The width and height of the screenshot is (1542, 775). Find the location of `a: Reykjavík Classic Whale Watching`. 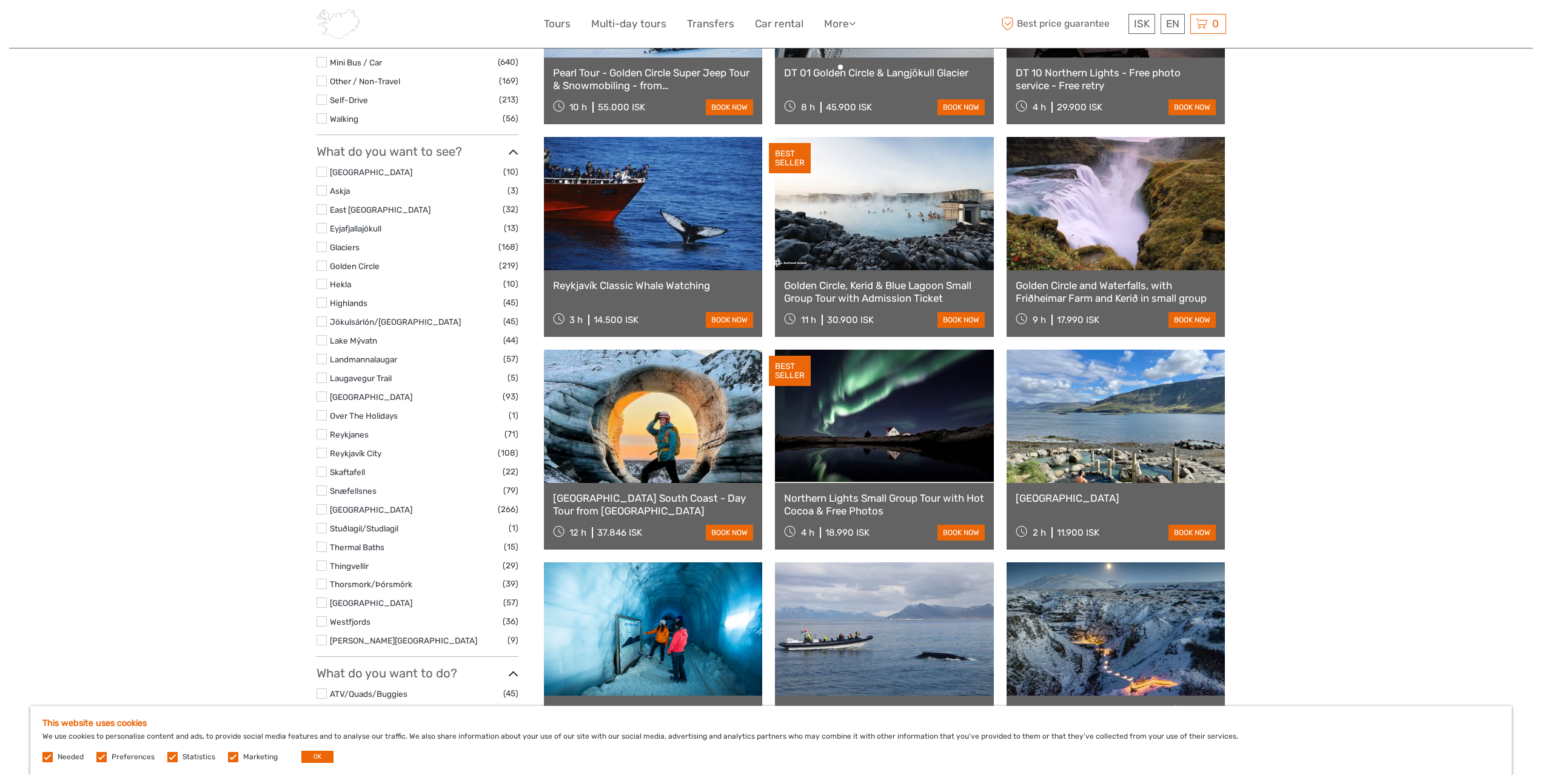

a: Reykjavík Classic Whale Watching is located at coordinates (653, 286).